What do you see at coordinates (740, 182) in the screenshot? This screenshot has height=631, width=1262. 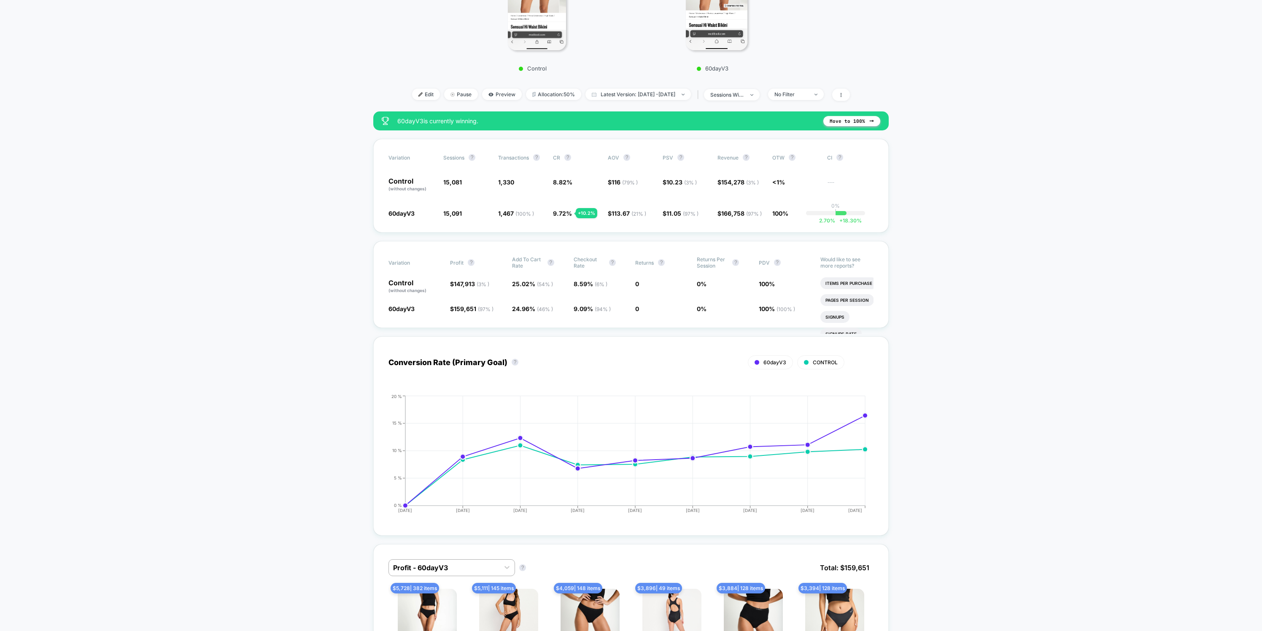 I see `span: 154,278` at bounding box center [740, 182].